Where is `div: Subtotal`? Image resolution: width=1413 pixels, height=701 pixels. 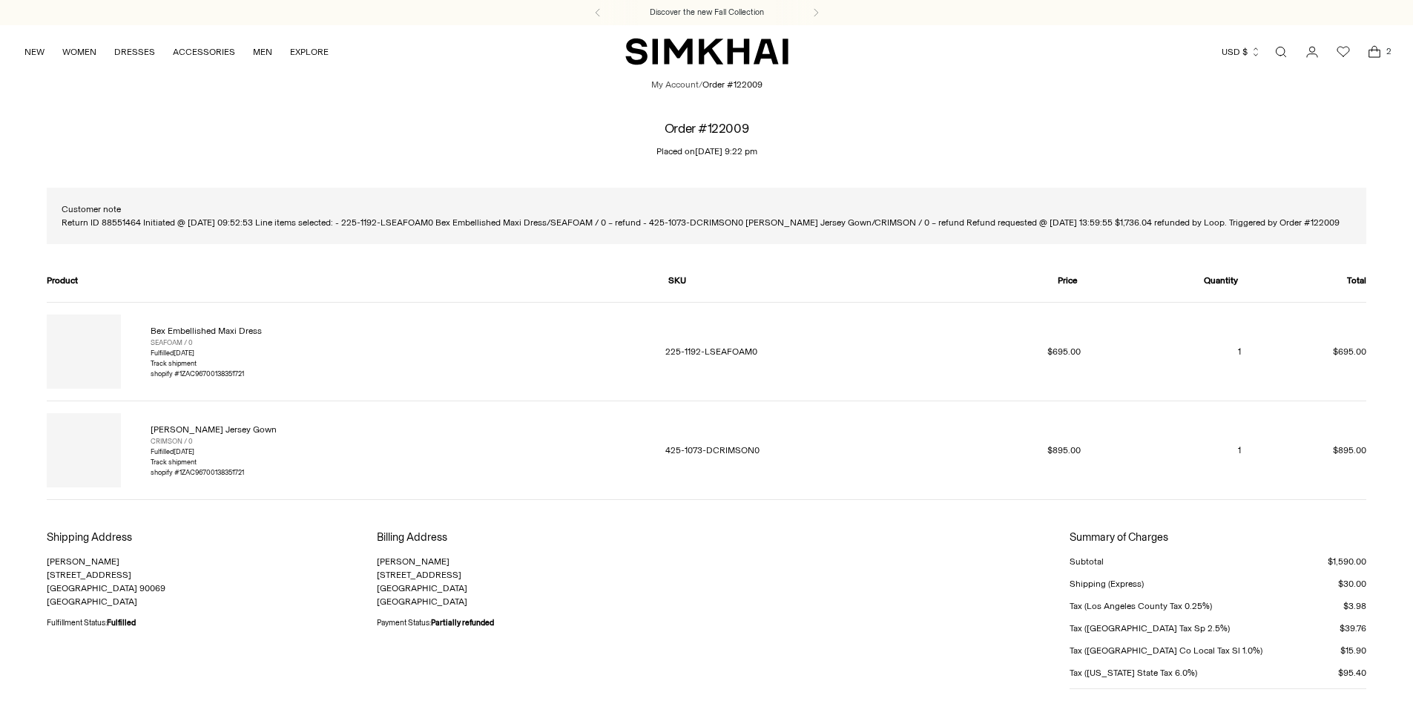 div: Subtotal is located at coordinates (1087, 561).